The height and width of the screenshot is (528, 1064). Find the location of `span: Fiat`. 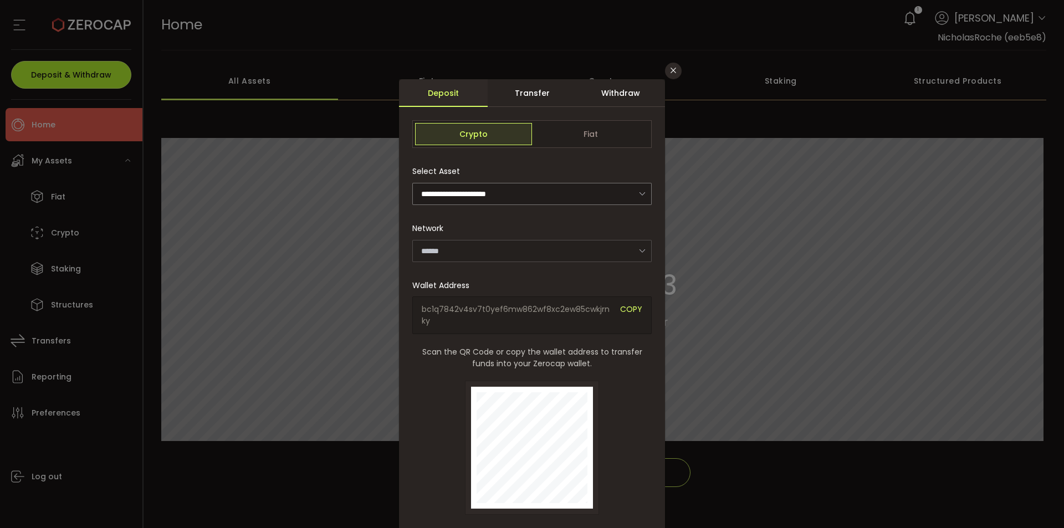

span: Fiat is located at coordinates (590, 134).